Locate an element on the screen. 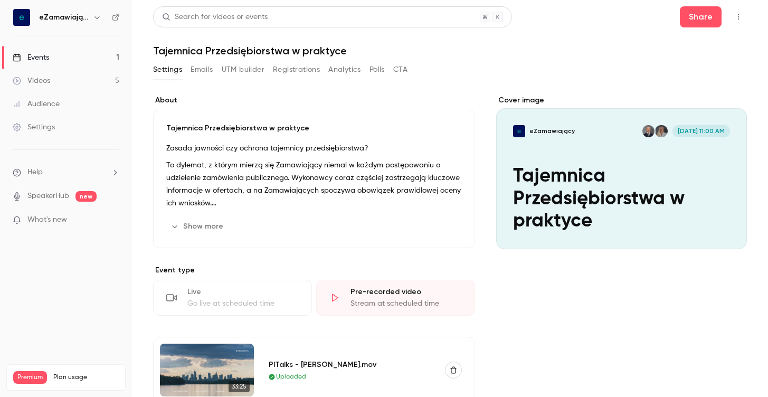 The height and width of the screenshot is (397, 768). div: Audience is located at coordinates (36, 104).